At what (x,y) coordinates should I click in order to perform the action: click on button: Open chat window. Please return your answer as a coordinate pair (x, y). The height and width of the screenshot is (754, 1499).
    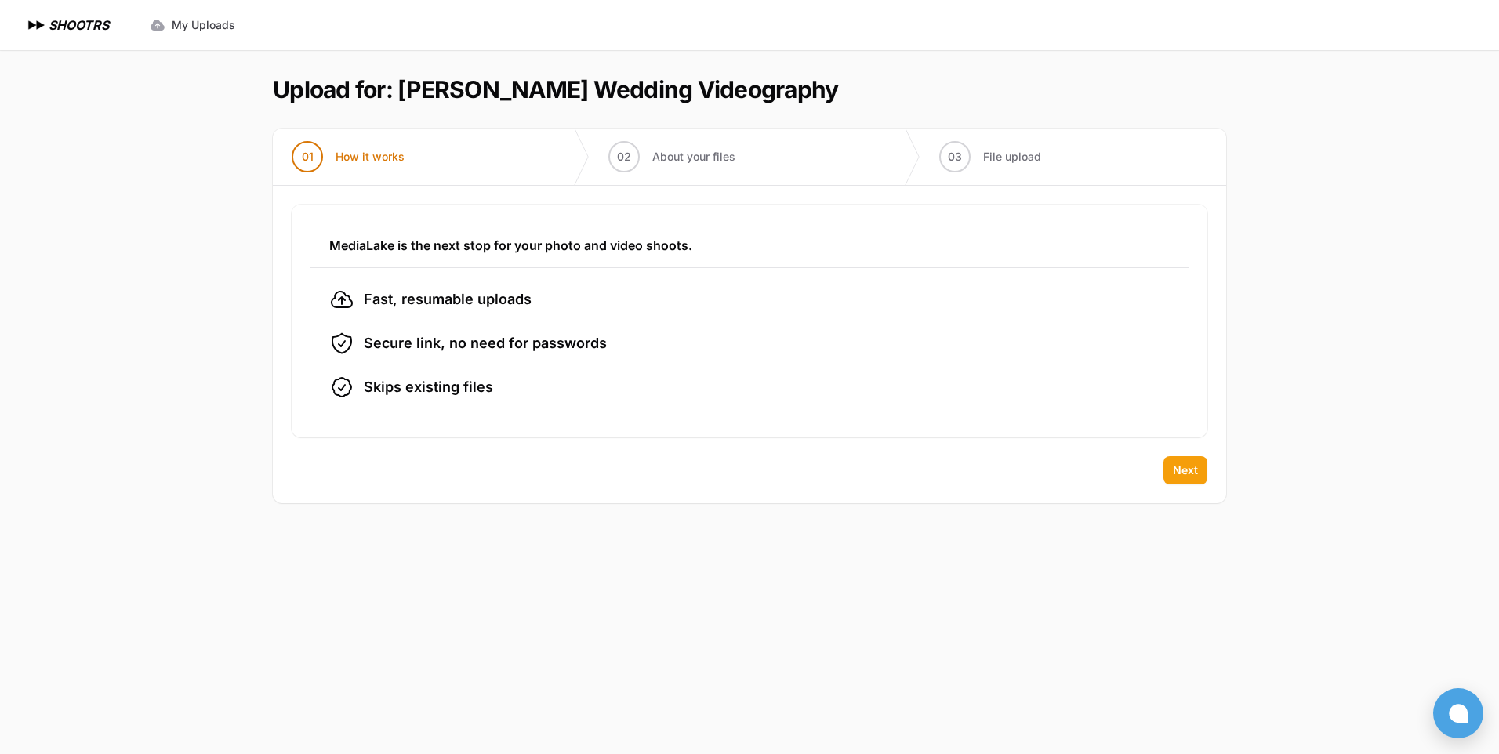
    Looking at the image, I should click on (1458, 713).